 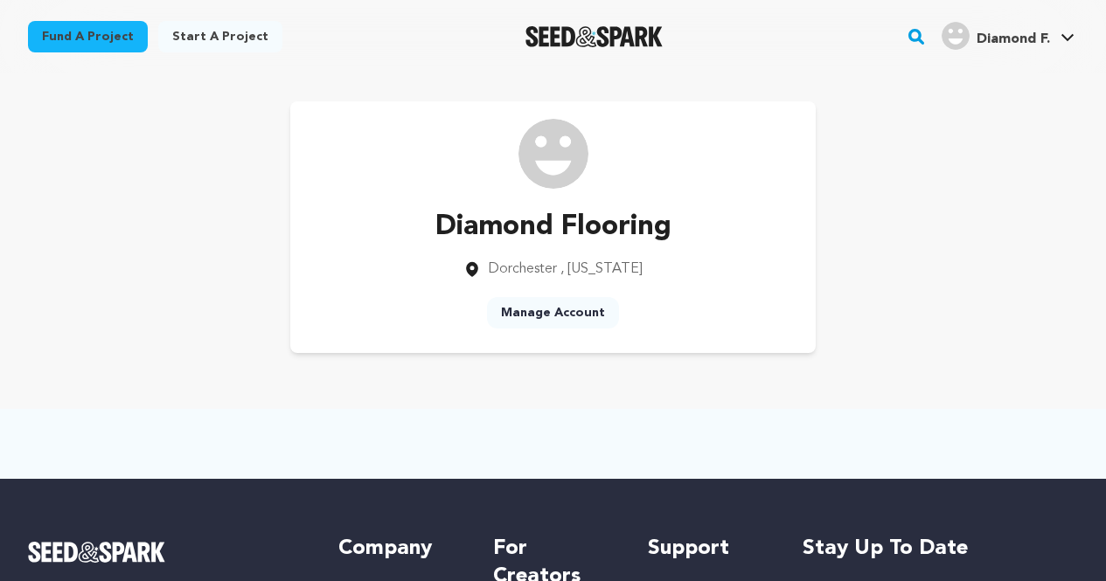 I want to click on a: Diamond F.'s Profile, so click(x=1008, y=34).